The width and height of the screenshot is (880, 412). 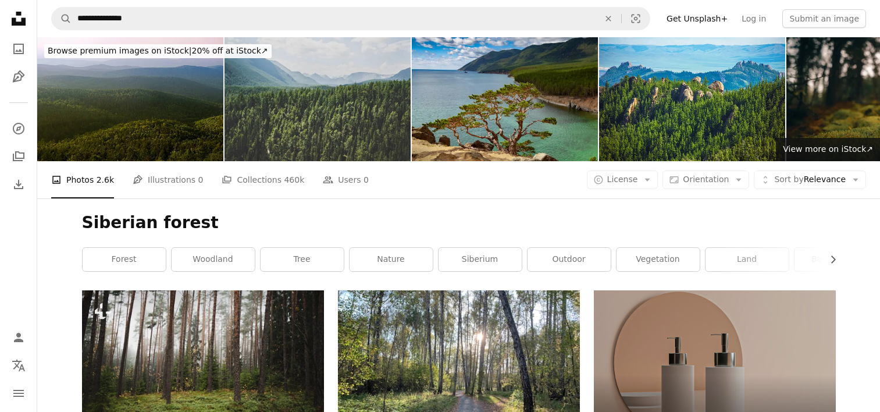 What do you see at coordinates (828, 149) in the screenshot?
I see `span: View more on iStock ↗` at bounding box center [828, 149].